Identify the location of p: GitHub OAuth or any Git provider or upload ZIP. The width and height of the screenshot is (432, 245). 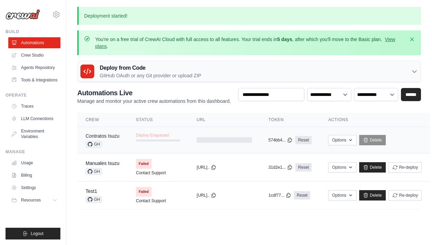
(151, 76).